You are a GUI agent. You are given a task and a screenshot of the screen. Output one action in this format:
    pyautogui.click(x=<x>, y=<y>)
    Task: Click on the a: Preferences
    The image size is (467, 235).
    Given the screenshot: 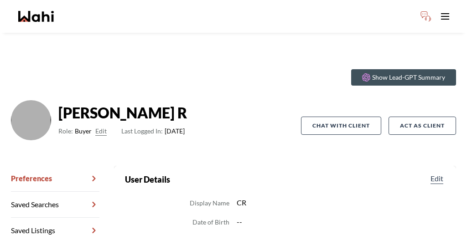 What is the action you would take?
    pyautogui.click(x=55, y=179)
    